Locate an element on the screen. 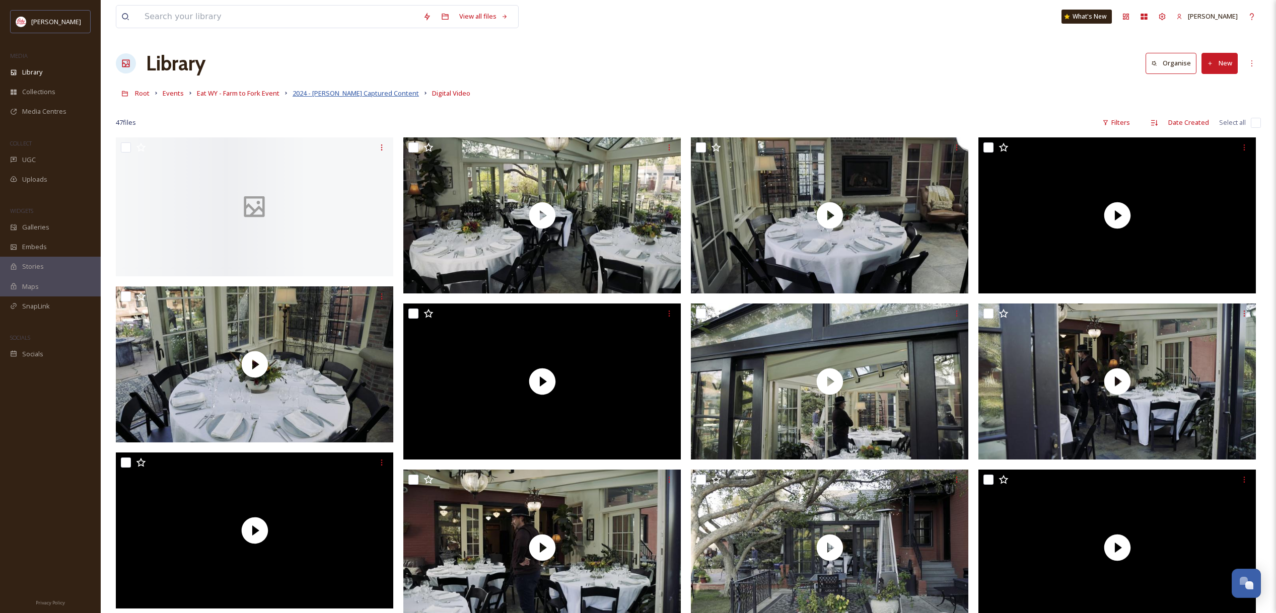 This screenshot has width=1276, height=613. a: Root is located at coordinates (142, 93).